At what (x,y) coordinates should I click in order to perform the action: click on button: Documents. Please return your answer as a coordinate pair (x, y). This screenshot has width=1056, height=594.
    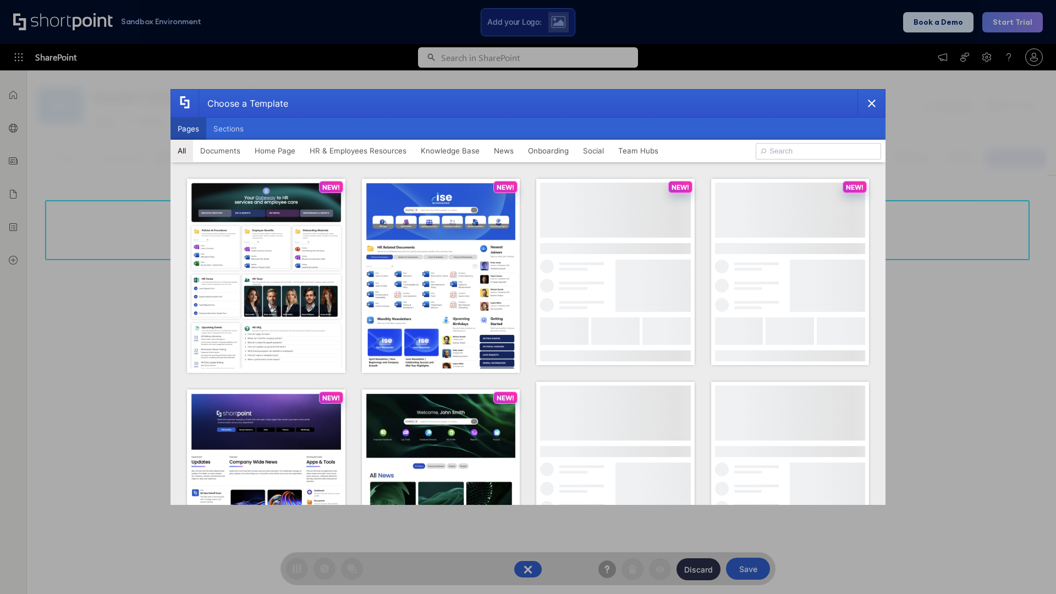
    Looking at the image, I should click on (220, 151).